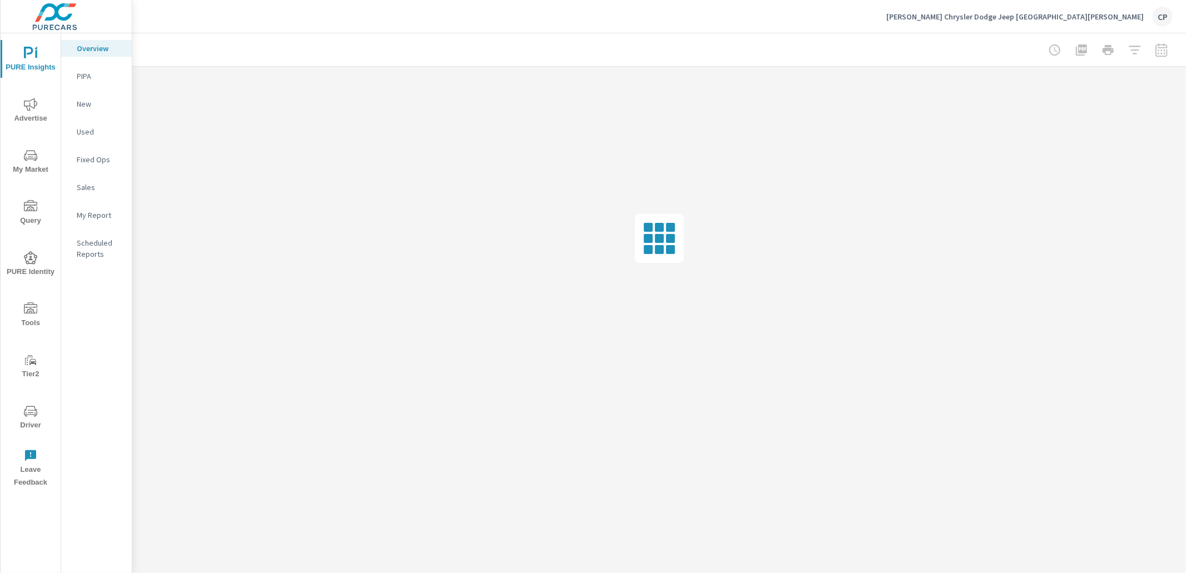 The width and height of the screenshot is (1186, 573). Describe the element at coordinates (96, 76) in the screenshot. I see `div: PIPA` at that location.